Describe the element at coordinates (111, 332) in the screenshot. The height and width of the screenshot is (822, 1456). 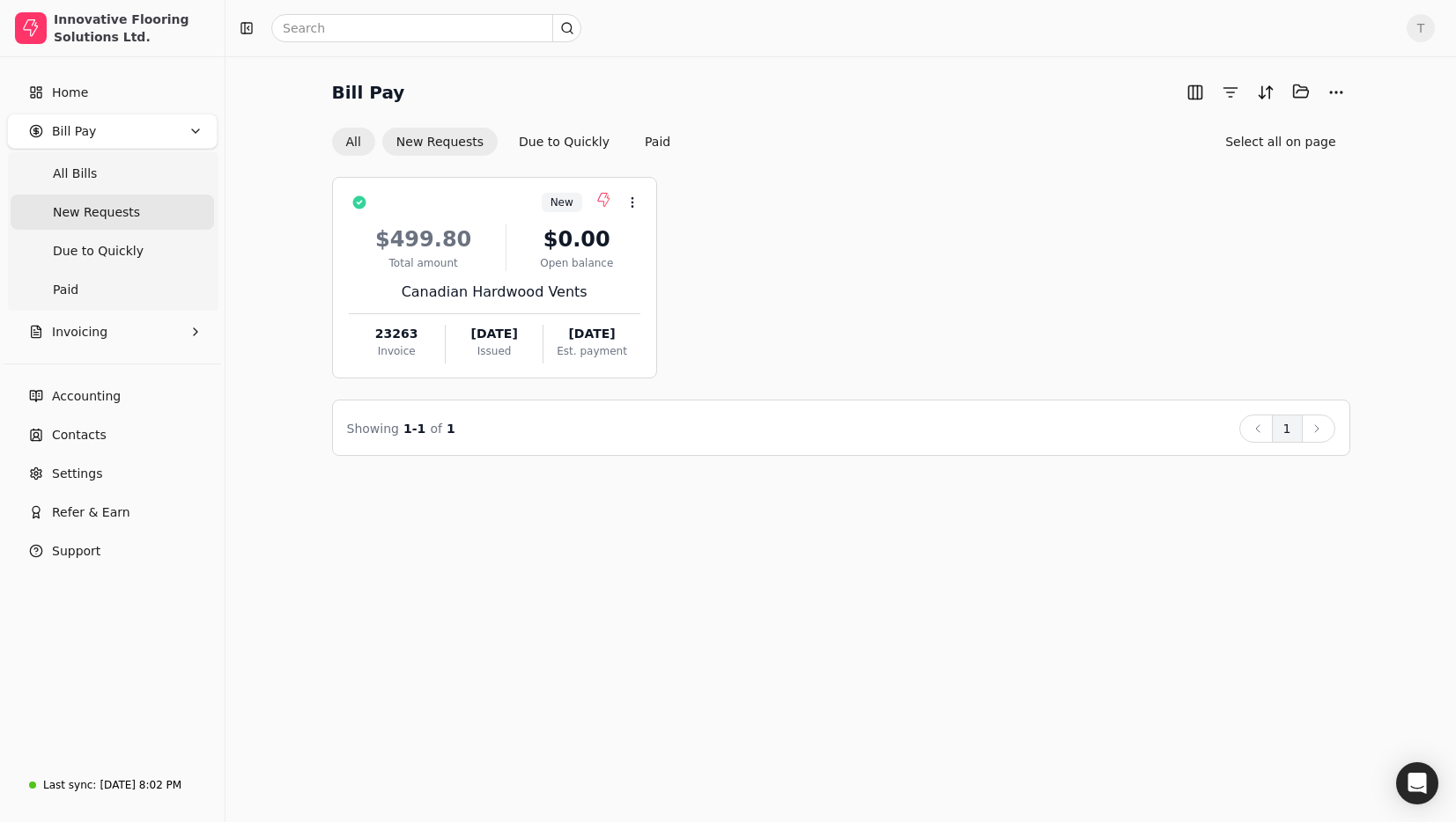
I see `button: Invoicing` at that location.